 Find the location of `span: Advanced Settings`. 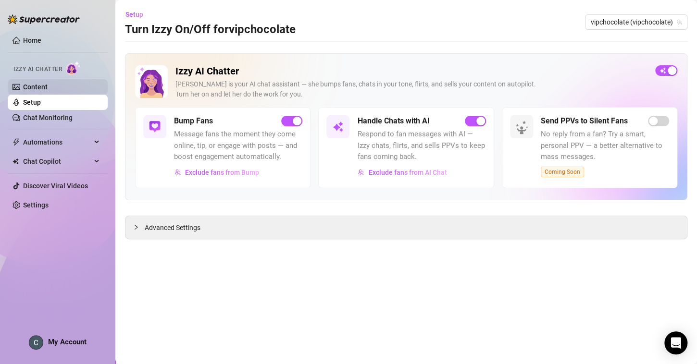

span: Advanced Settings is located at coordinates (173, 228).